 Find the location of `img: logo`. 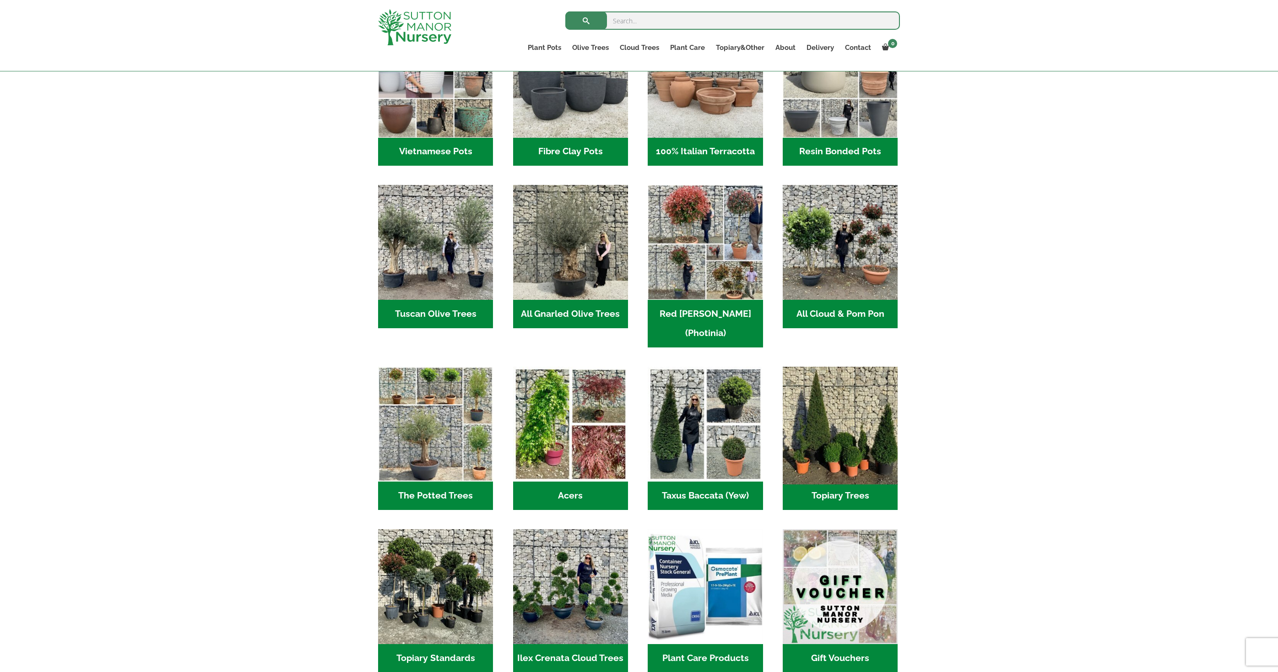

img: logo is located at coordinates (415, 27).